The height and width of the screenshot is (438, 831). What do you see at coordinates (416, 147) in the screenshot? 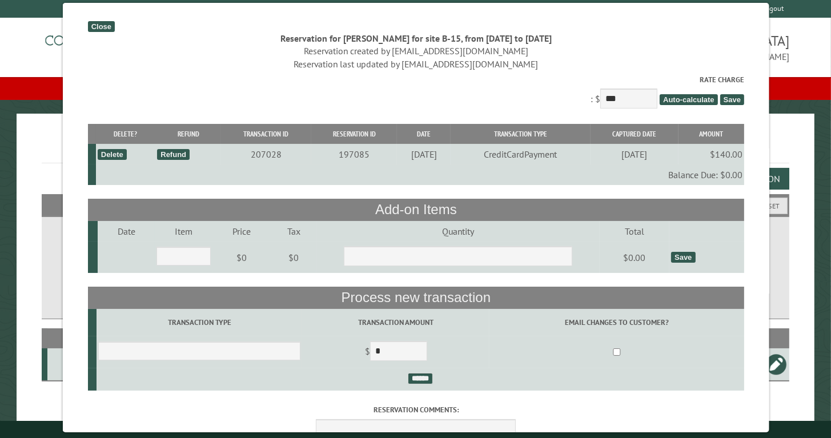
I see `h1: Reservations` at bounding box center [416, 147].